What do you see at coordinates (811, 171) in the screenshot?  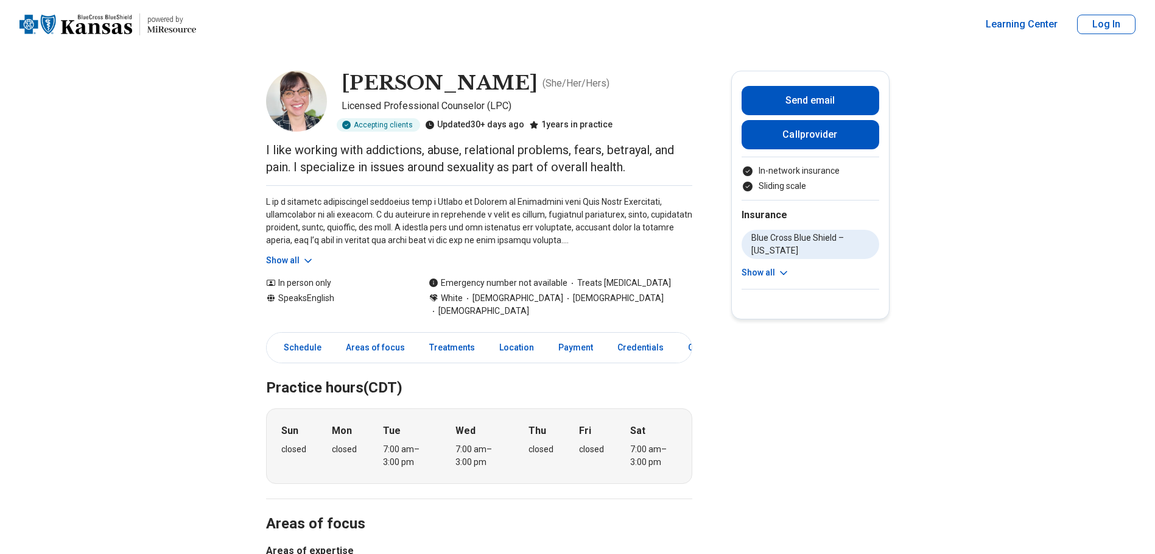 I see `li: In-network insurance` at bounding box center [811, 171].